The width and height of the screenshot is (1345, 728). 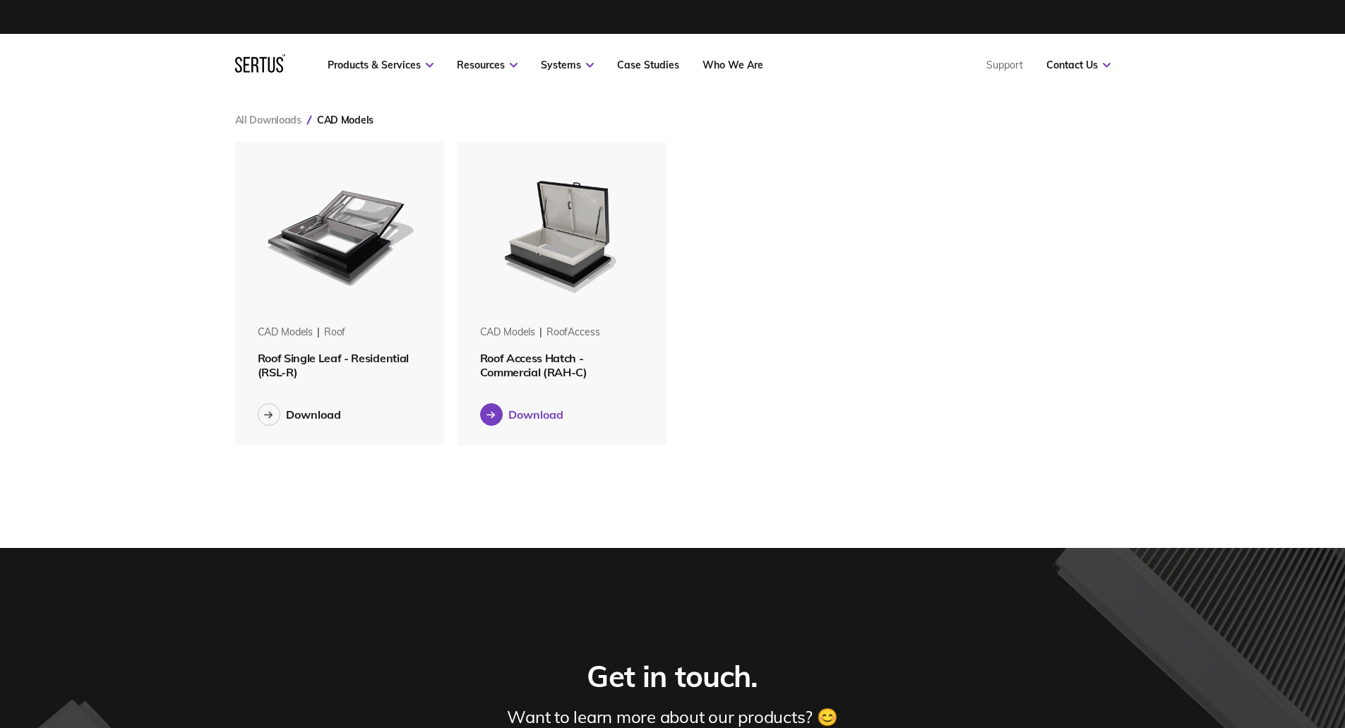 I want to click on a: Who We Are, so click(x=733, y=65).